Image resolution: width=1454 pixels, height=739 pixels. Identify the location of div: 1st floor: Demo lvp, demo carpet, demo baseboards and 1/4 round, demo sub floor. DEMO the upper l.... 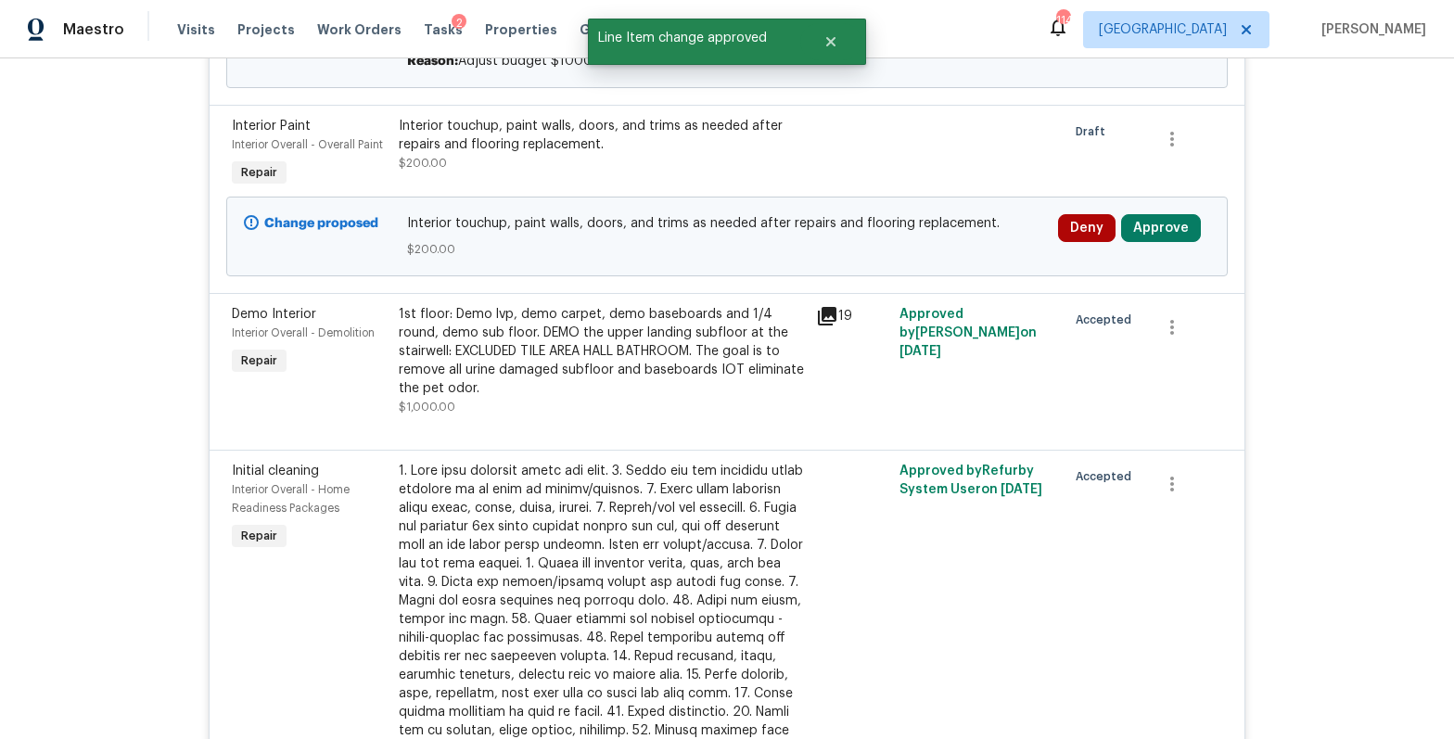
(602, 352).